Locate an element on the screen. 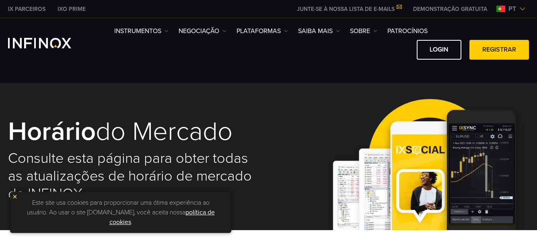  a: SOBRE is located at coordinates (364, 31).